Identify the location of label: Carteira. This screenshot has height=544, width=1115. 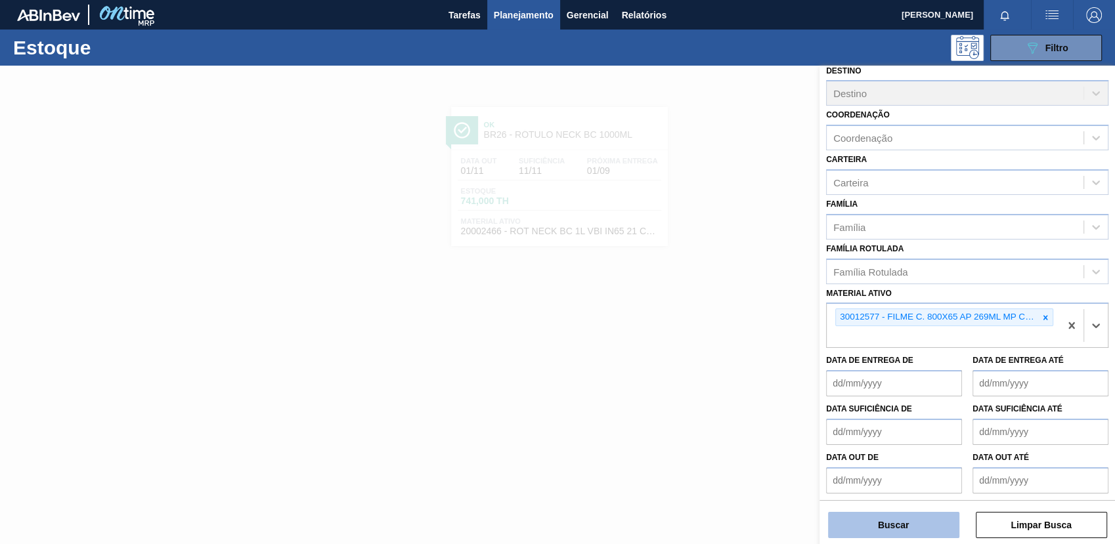
(846, 160).